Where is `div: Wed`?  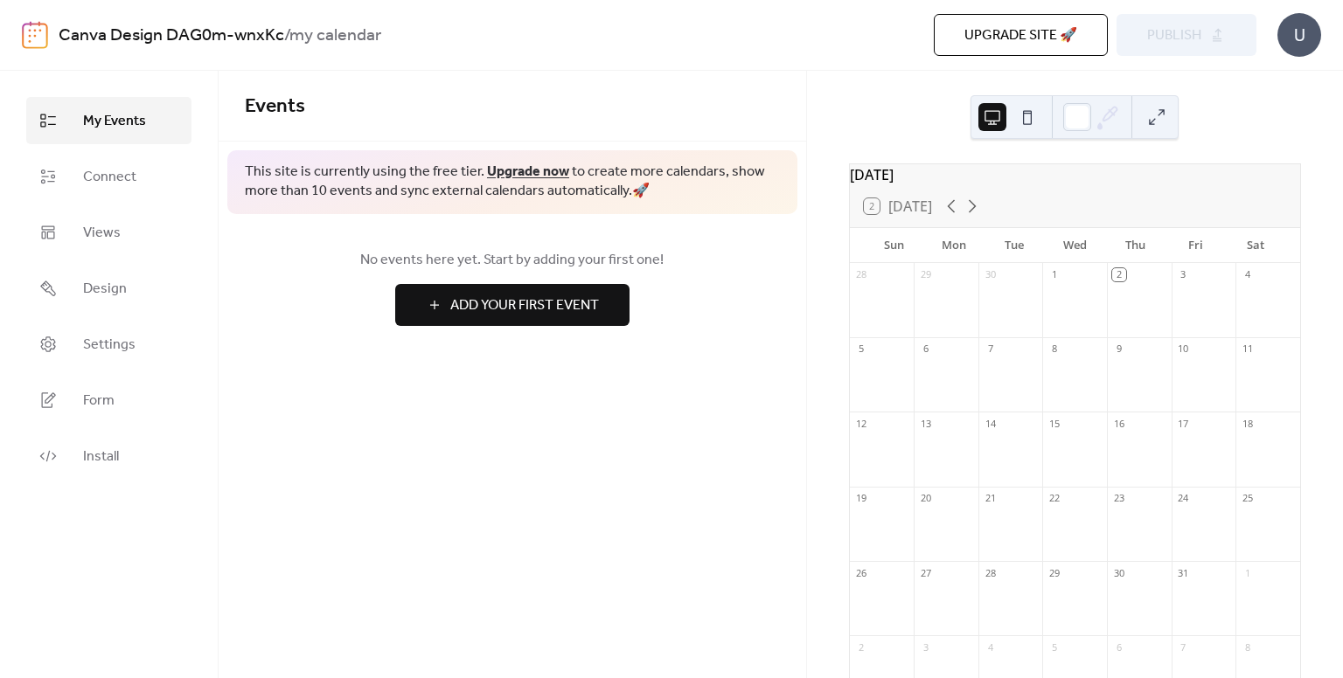
div: Wed is located at coordinates (1074, 246).